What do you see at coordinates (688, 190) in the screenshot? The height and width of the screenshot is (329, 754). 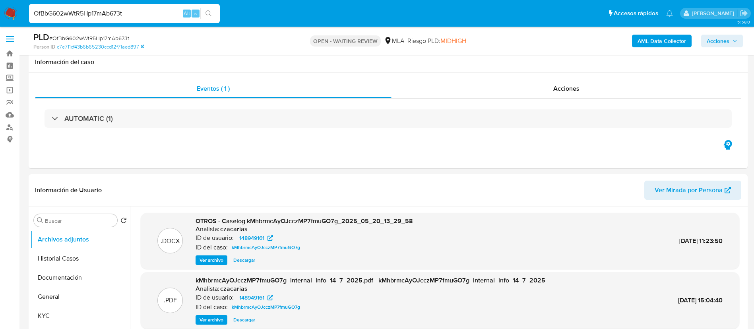 I see `span: Ver Mirada por Persona` at bounding box center [688, 190].